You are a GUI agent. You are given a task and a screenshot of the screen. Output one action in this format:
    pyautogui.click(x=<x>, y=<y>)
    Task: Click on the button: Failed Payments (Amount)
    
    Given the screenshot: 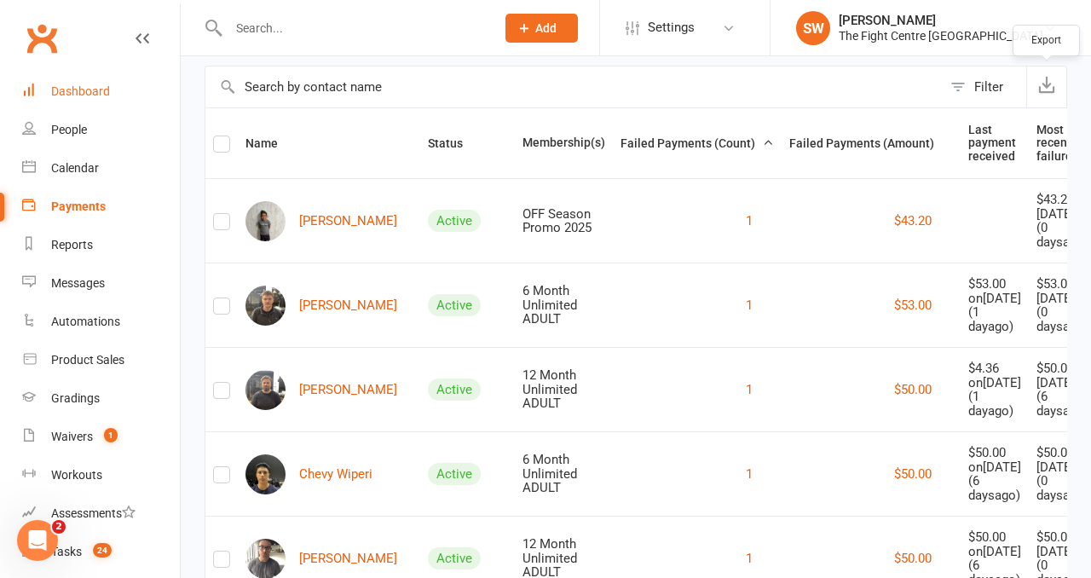 What is the action you would take?
    pyautogui.click(x=871, y=143)
    